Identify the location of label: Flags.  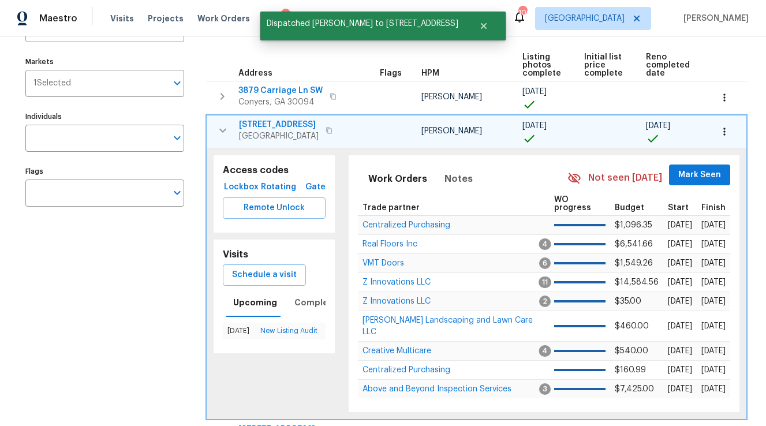
(104, 171).